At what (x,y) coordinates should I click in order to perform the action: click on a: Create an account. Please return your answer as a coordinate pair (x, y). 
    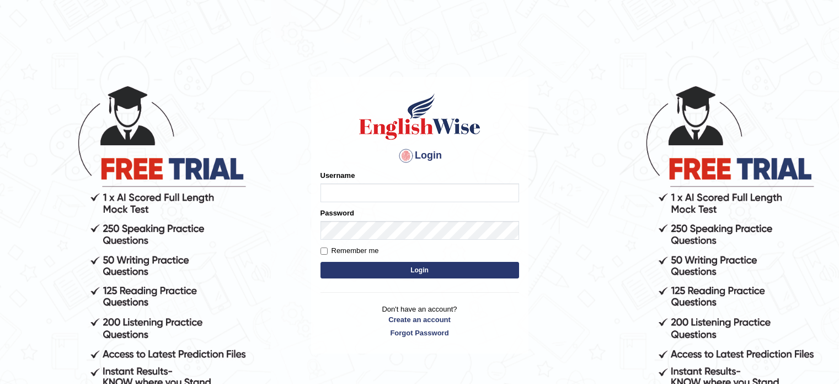
    Looking at the image, I should click on (420, 319).